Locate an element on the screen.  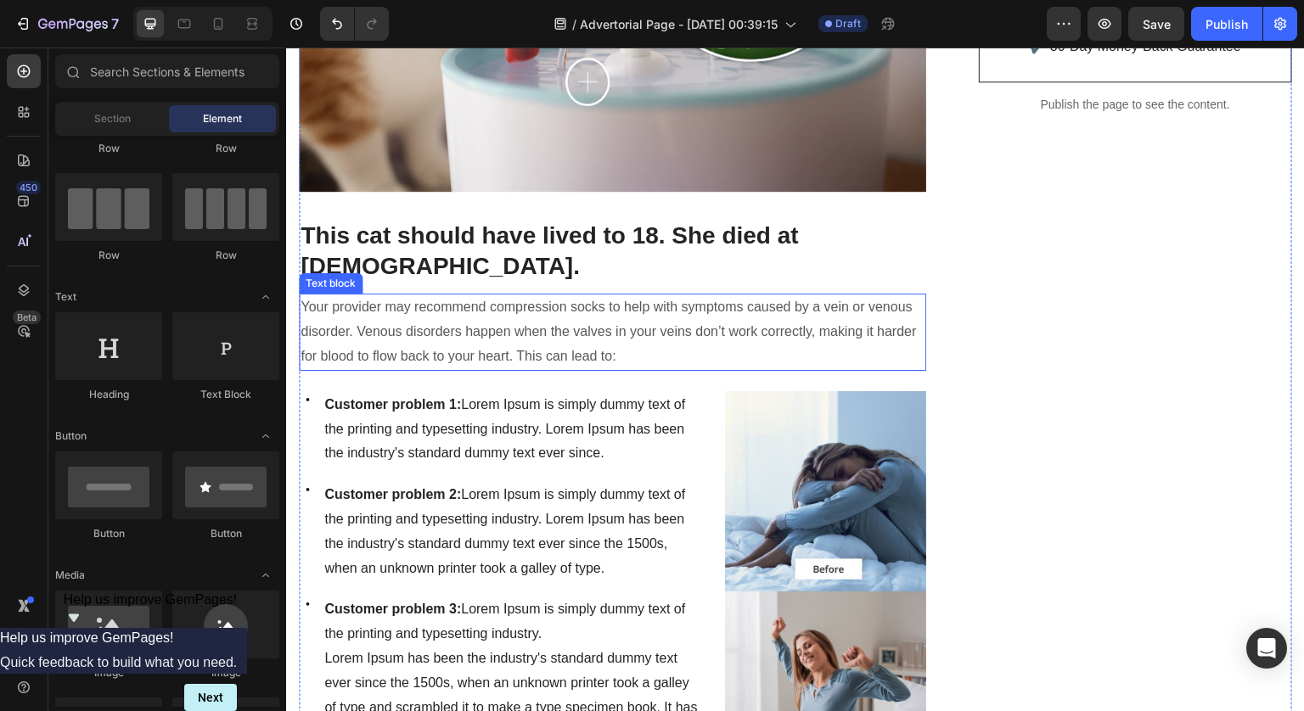
span: Text is located at coordinates (65, 297).